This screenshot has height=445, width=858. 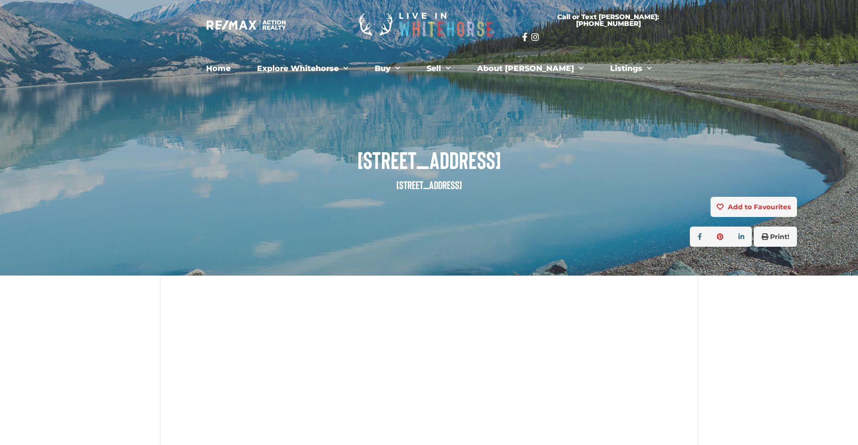 What do you see at coordinates (779, 237) in the screenshot?
I see `strong: Print!` at bounding box center [779, 237].